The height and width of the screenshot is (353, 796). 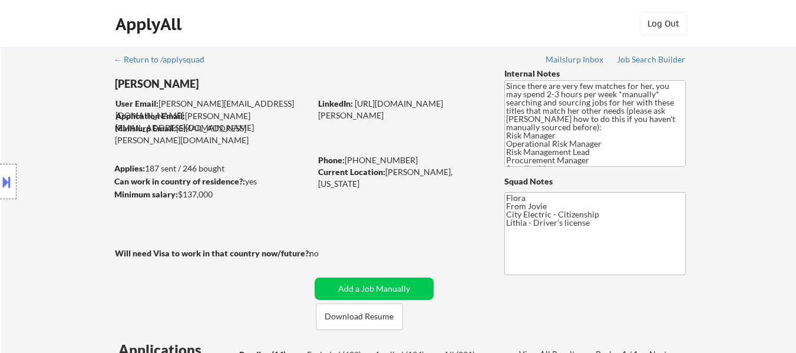 I want to click on div: no, so click(x=326, y=253).